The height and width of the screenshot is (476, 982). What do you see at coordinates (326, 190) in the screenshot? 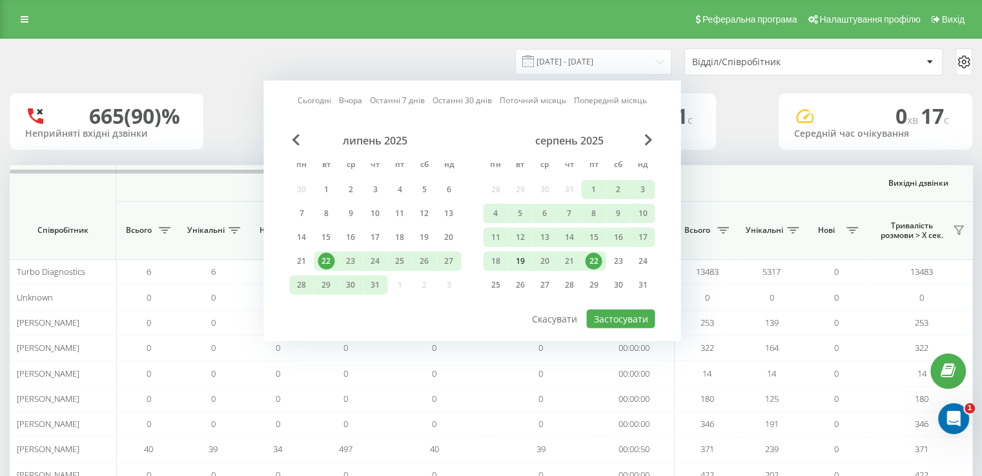
I see `div: вт 1 лип 2025 р.` at bounding box center [326, 190].